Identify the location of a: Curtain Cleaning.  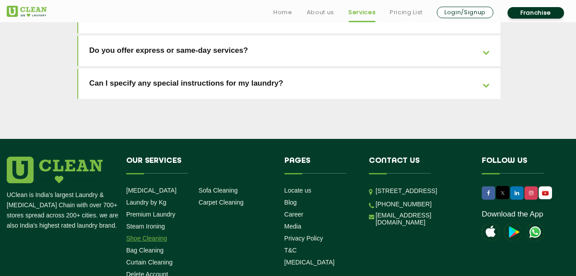
(149, 263).